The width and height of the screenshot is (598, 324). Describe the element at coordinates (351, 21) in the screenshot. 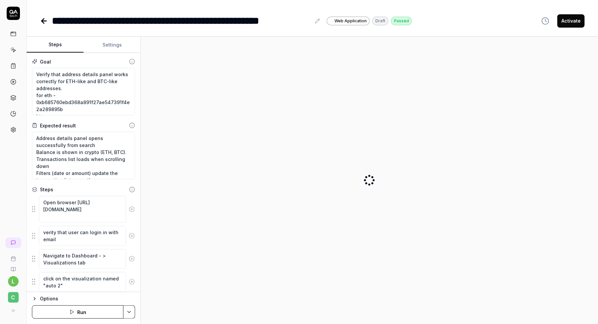

I see `span: Web Application` at that location.